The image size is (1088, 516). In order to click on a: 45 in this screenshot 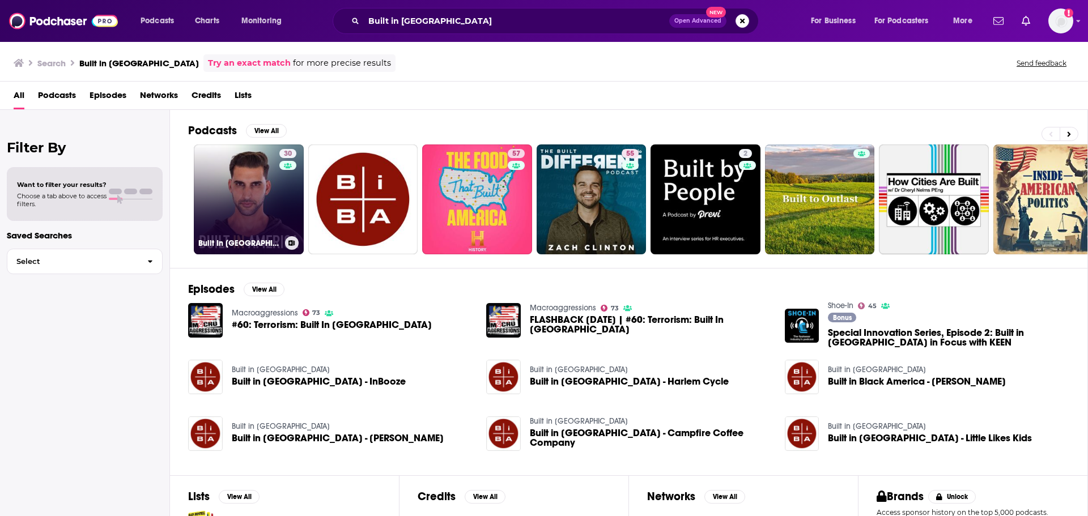, I will do `click(867, 306)`.